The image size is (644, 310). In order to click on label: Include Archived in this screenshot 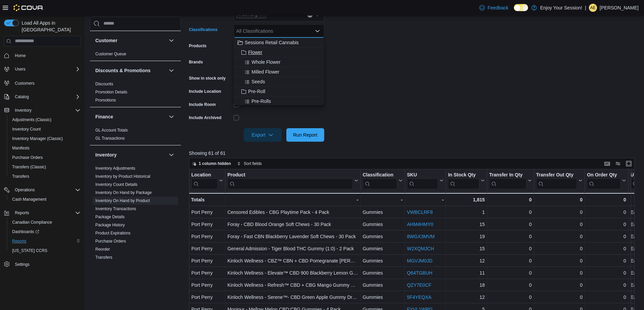, I will do `click(205, 118)`.